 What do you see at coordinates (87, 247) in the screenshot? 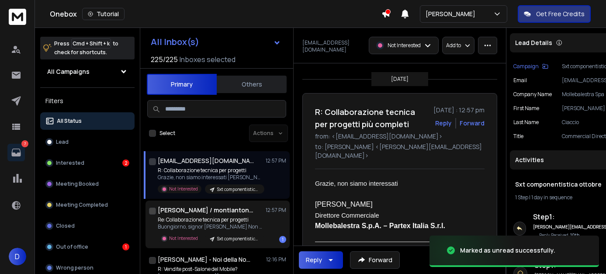
I see `button: Out of office1` at bounding box center [87, 247].